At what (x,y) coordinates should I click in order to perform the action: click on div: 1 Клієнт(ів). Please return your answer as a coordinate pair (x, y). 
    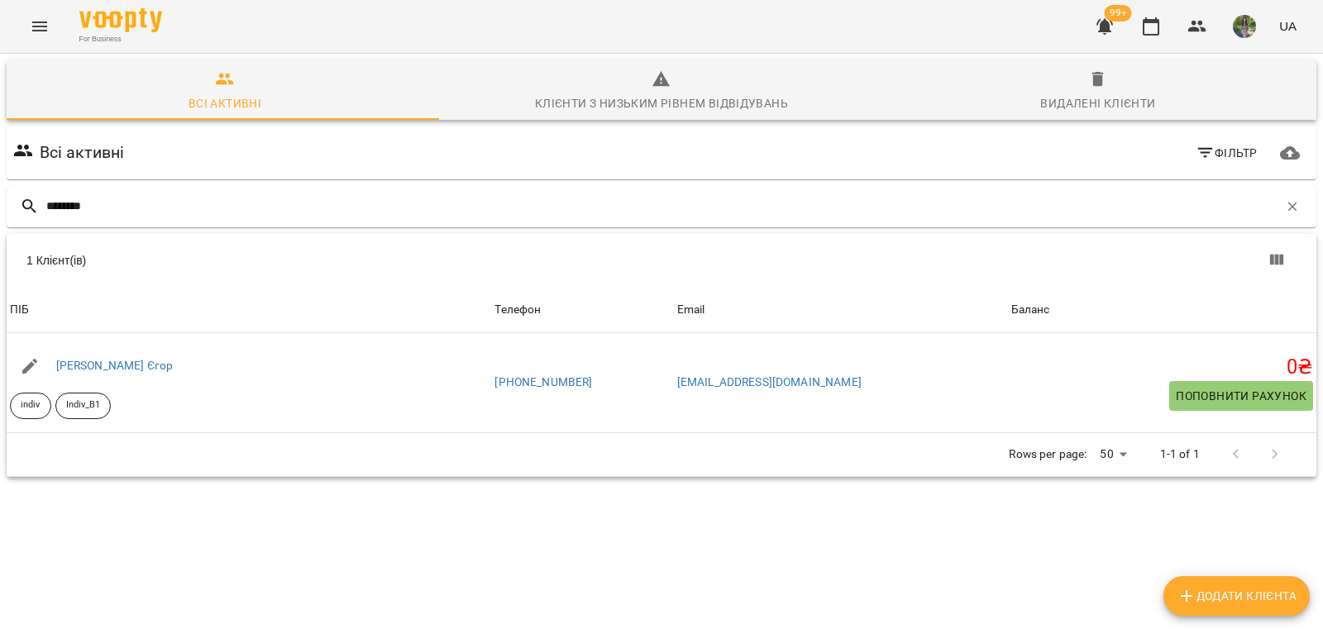
    Looking at the image, I should click on (349, 261).